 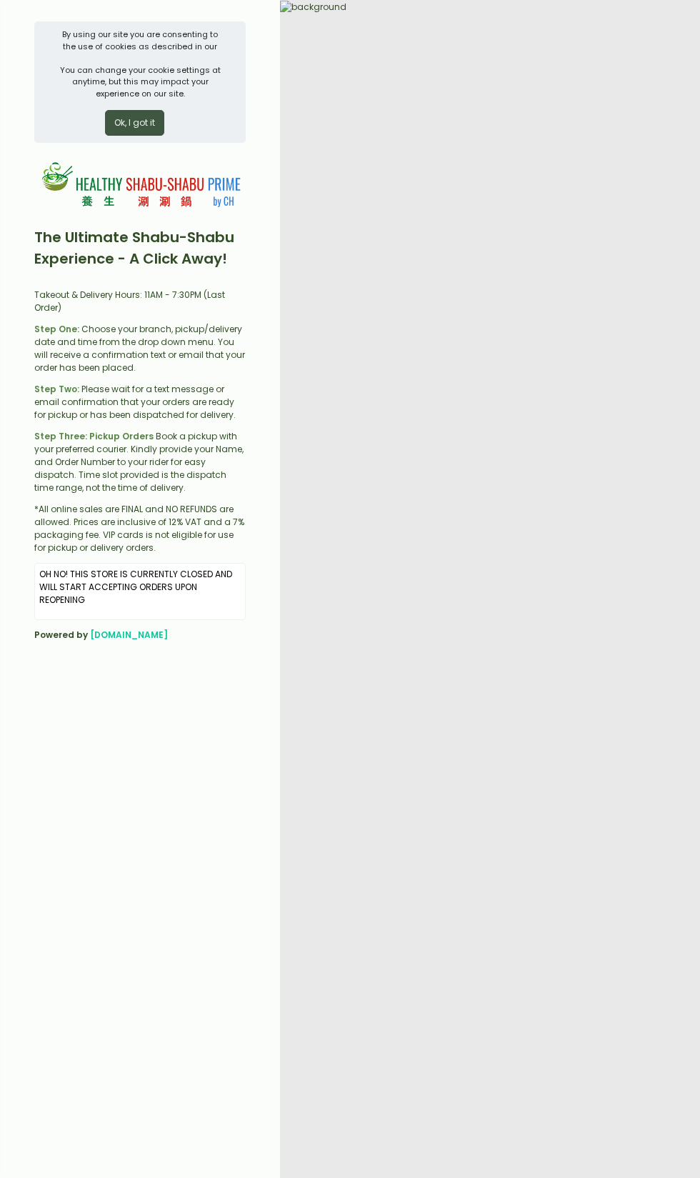 What do you see at coordinates (140, 248) in the screenshot?
I see `div: The Ultimate Shabu-Shabu Experience - A Click Away!` at bounding box center [140, 248].